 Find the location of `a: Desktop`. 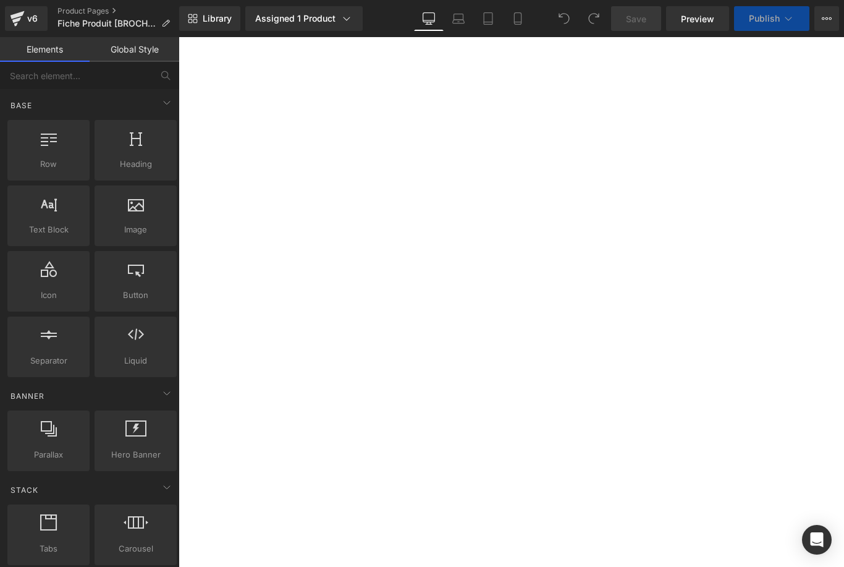

a: Desktop is located at coordinates (429, 19).